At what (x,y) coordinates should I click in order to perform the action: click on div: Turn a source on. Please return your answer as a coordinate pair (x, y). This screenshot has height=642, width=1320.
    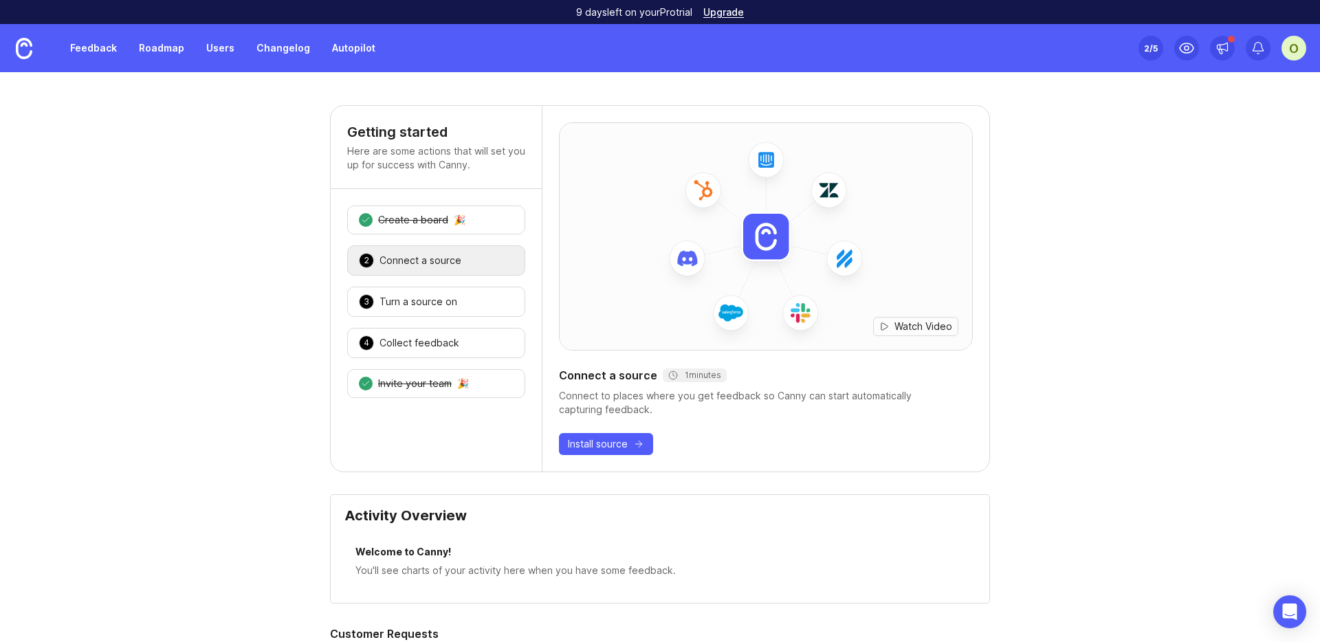
    Looking at the image, I should click on (418, 302).